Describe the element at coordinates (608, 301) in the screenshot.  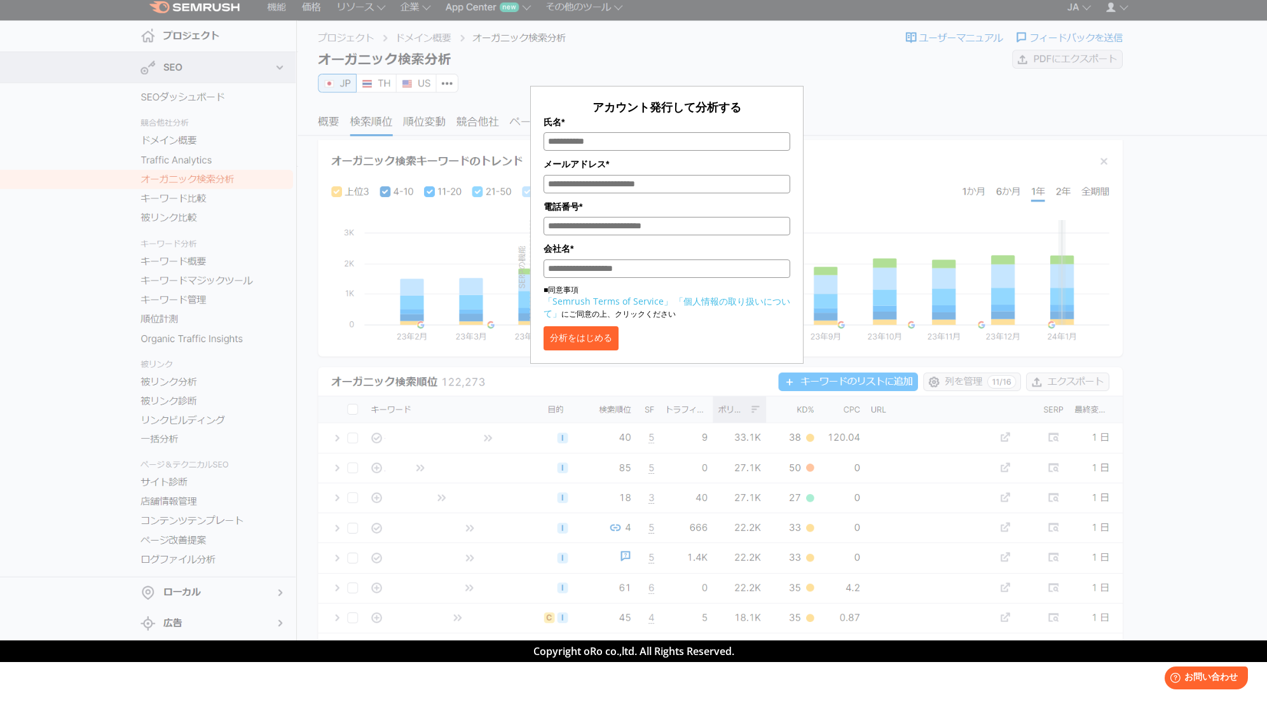
I see `a: 「Semrush Terms of Service」` at that location.